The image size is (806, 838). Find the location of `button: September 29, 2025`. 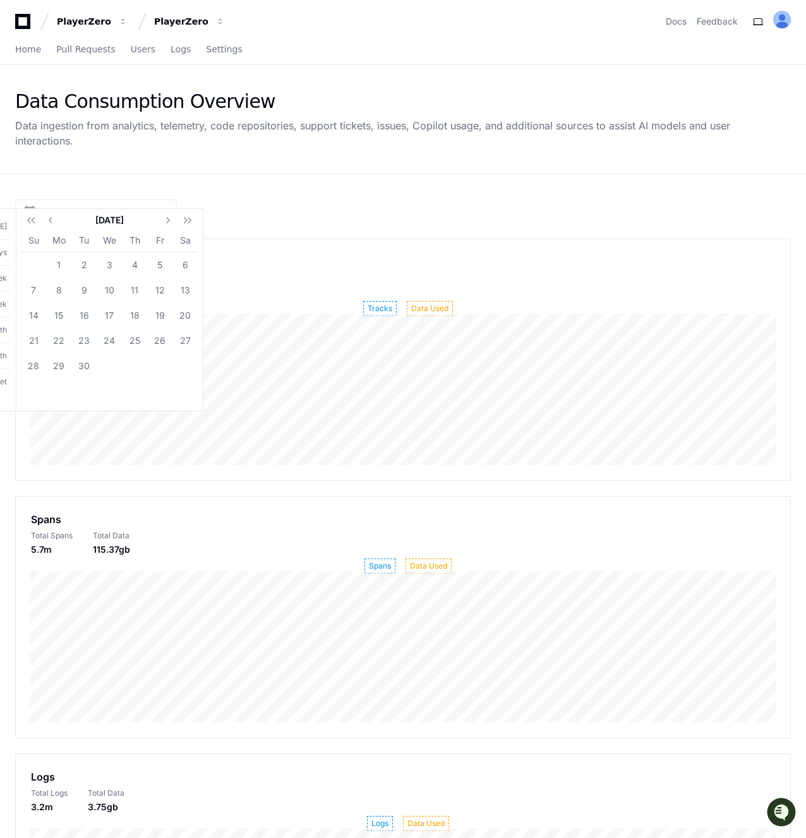

button: September 29, 2025 is located at coordinates (59, 366).